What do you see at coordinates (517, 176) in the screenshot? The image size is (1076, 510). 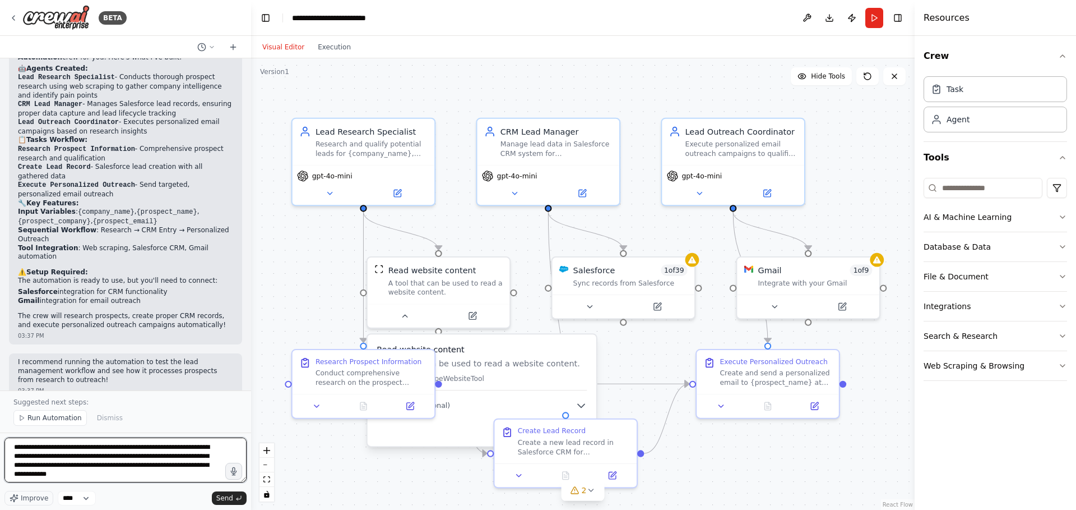 I see `span: gpt-4o-mini` at bounding box center [517, 176].